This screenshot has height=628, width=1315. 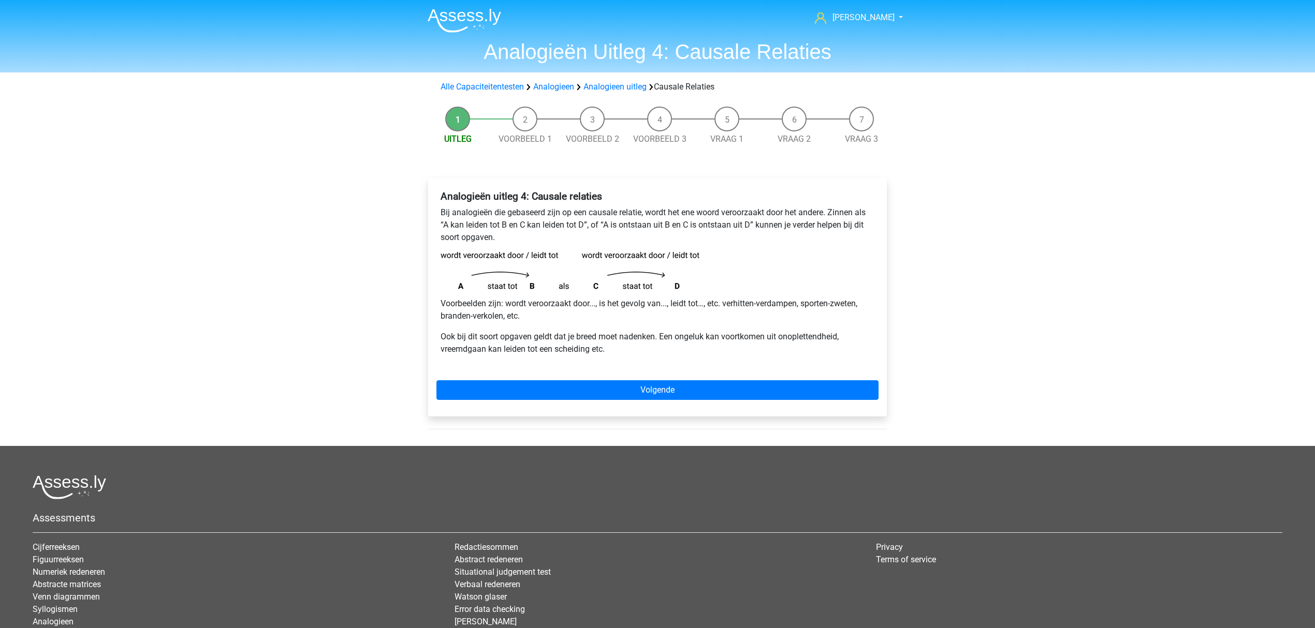 I want to click on img: Assessly, so click(x=464, y=20).